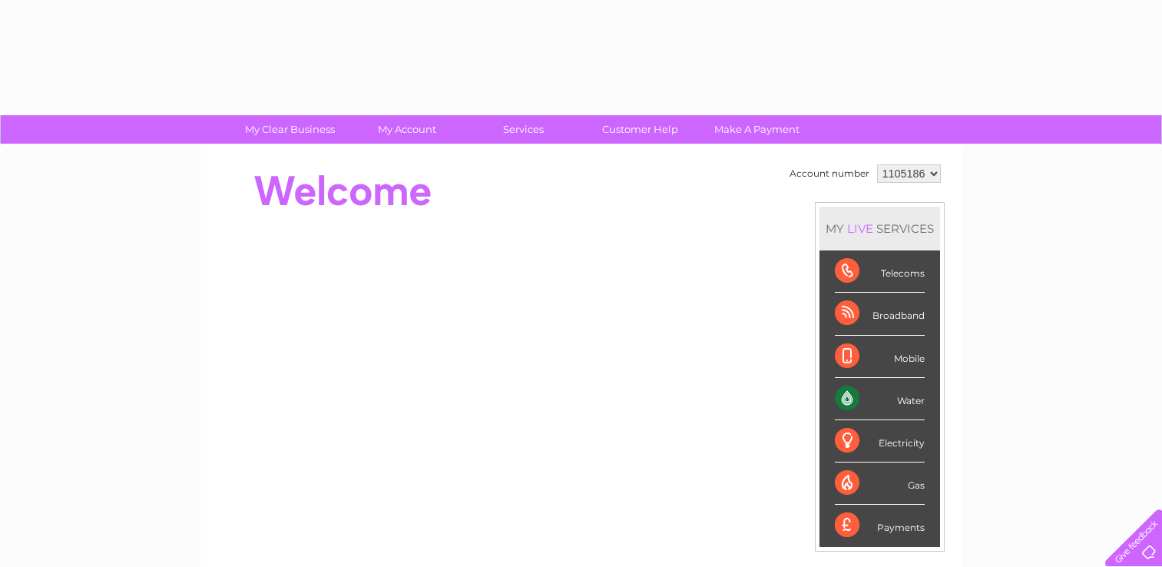  What do you see at coordinates (879, 525) in the screenshot?
I see `div: Payments` at bounding box center [879, 525].